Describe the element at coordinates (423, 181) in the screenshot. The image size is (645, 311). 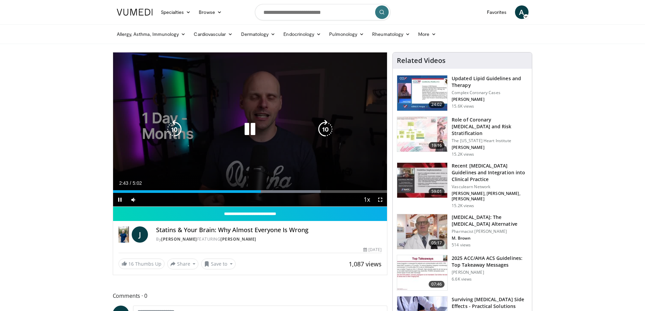
I see `img: 87825f19-cf4c-4b91-bba1-ce218758c6bb.150x105_q85_crop-smart_upscale.jpg` at that location.